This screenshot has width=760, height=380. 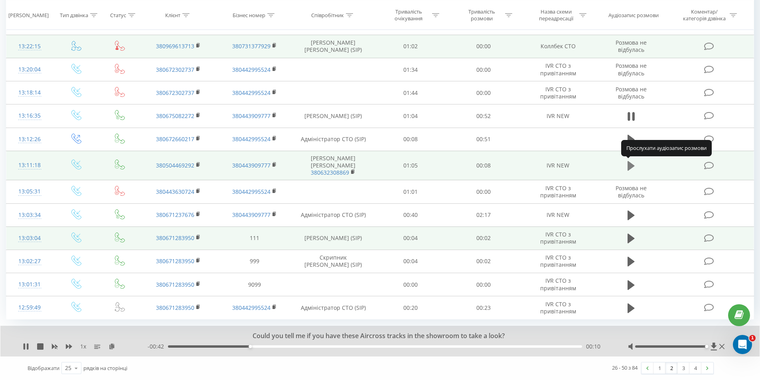 I want to click on span: рядків на сторінці, so click(x=105, y=368).